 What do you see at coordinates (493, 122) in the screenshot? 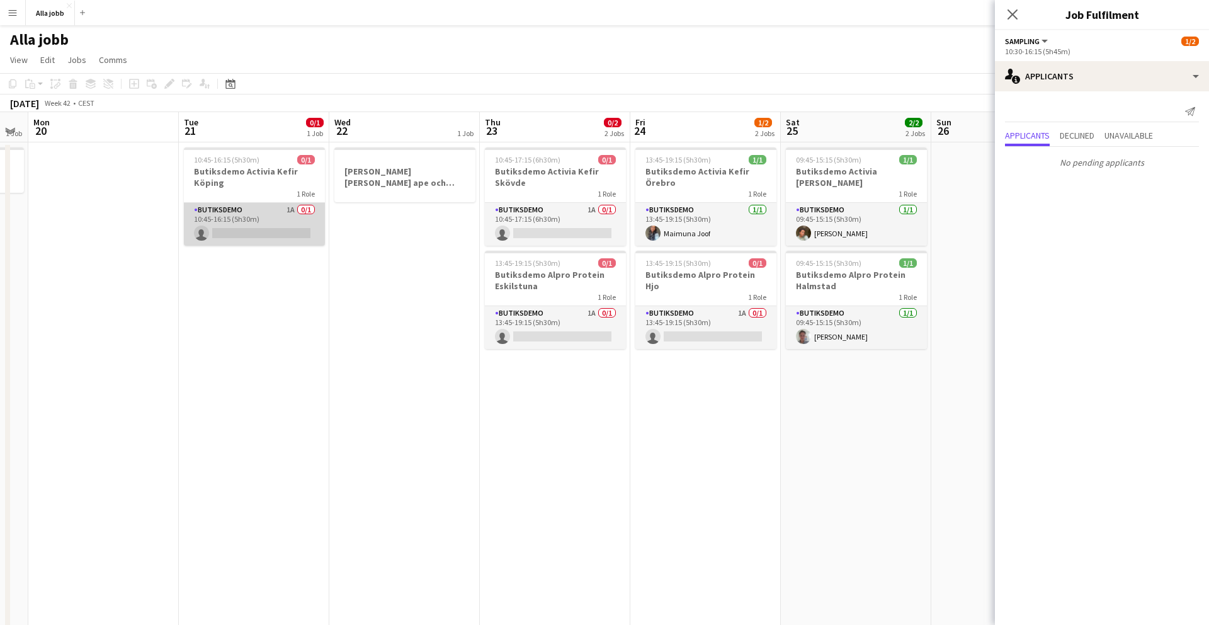
I see `span: Thu` at bounding box center [493, 122].